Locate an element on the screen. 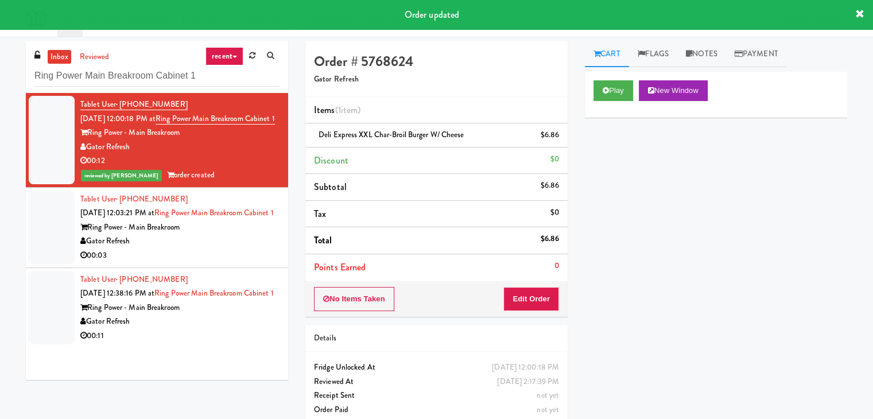 This screenshot has height=419, width=873. span: Discount is located at coordinates (331, 160).